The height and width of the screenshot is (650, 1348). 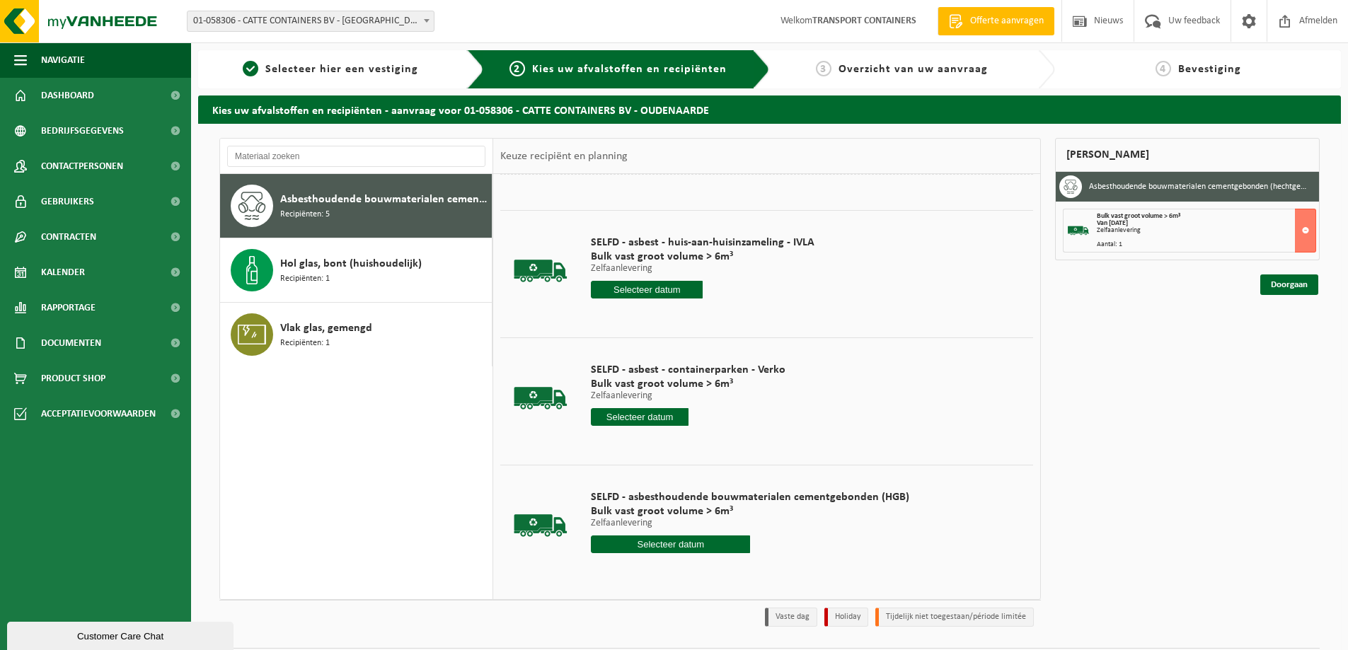 What do you see at coordinates (913, 69) in the screenshot?
I see `span: Overzicht van uw aanvraag` at bounding box center [913, 69].